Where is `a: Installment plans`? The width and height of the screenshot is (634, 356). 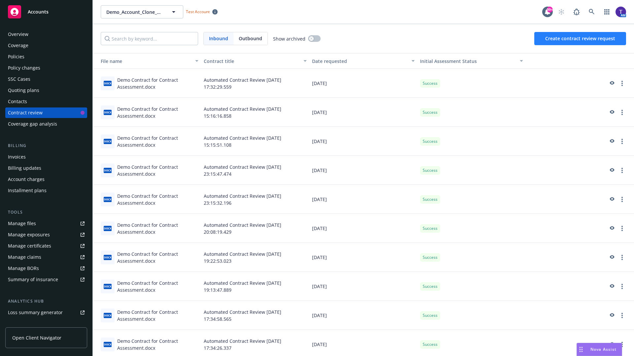
a: Installment plans is located at coordinates (46, 191).